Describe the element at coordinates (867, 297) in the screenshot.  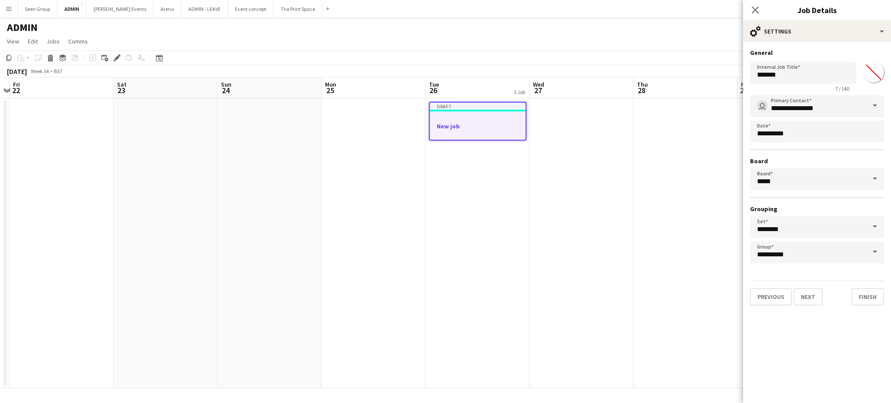
I see `button: Finish` at that location.